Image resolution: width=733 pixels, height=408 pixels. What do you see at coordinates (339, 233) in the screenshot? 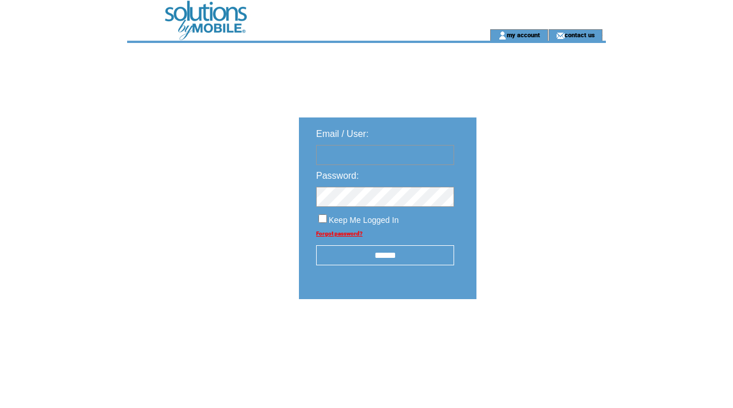
I see `a: Forgot password?` at bounding box center [339, 233].